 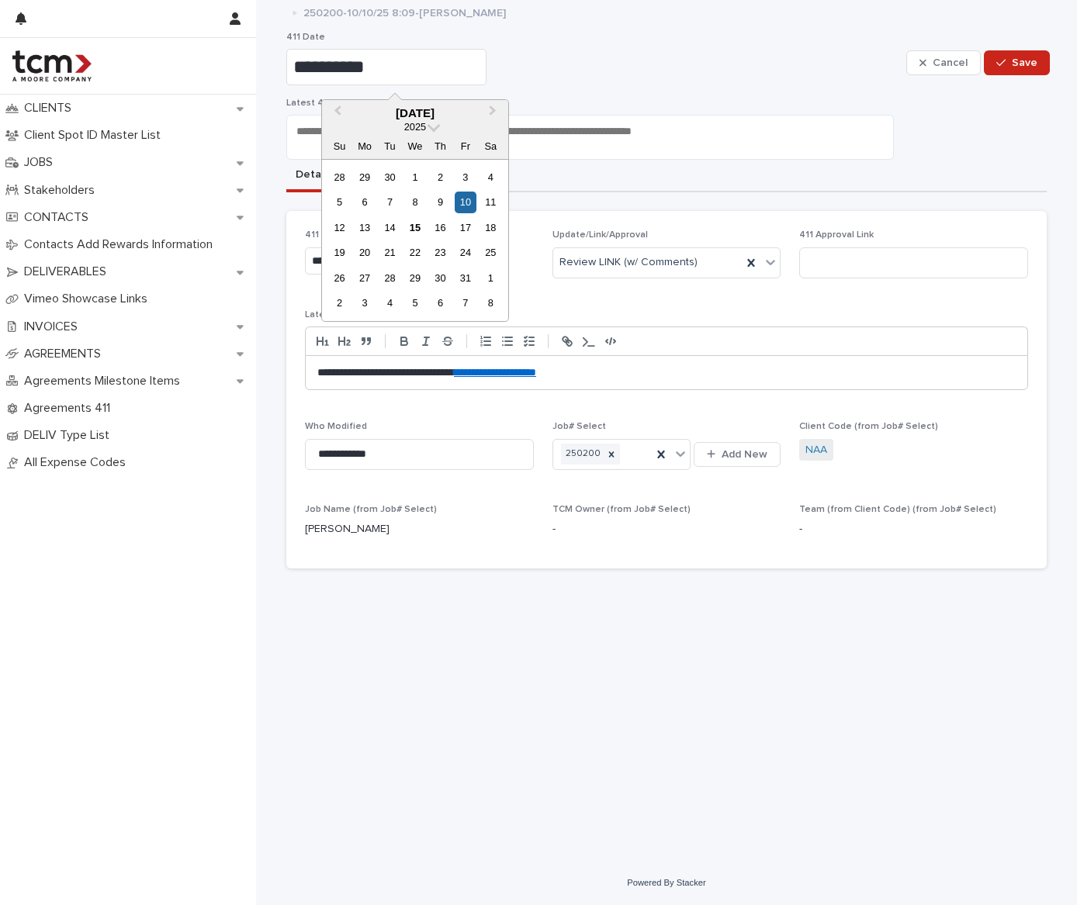 What do you see at coordinates (579, 427) in the screenshot?
I see `span: Job# Select` at bounding box center [579, 427].